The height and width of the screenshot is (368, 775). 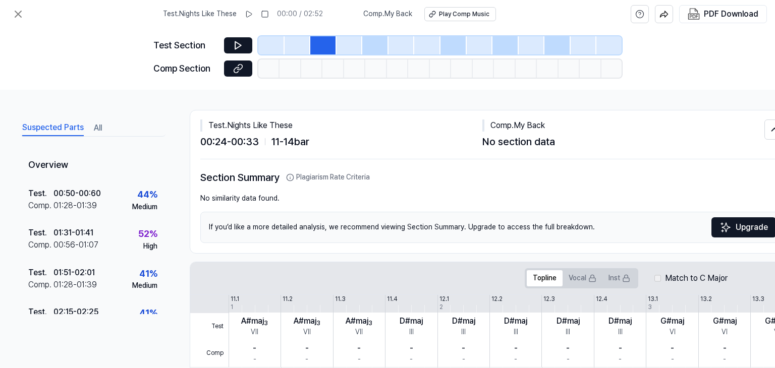 What do you see at coordinates (75, 285) in the screenshot?
I see `div: 01:28 - 01:39` at bounding box center [75, 285].